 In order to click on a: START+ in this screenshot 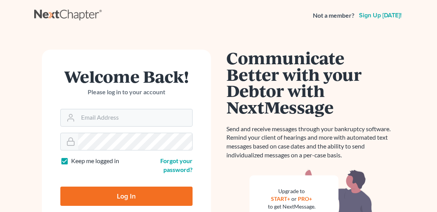, I will do `click(281, 198)`.